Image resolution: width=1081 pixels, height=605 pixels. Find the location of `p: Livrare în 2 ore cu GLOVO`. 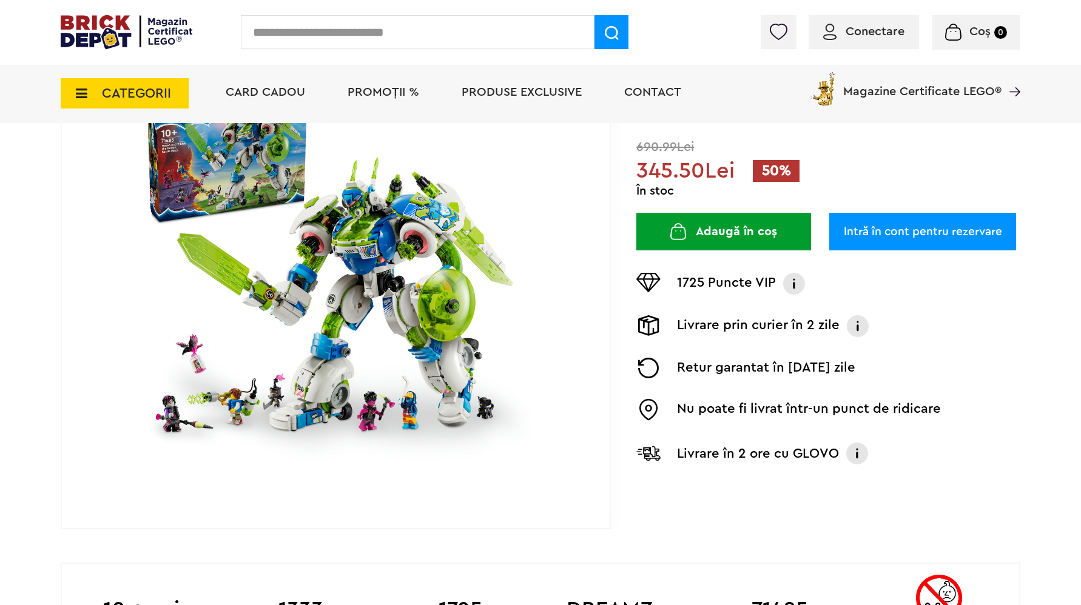

p: Livrare în 2 ore cu GLOVO is located at coordinates (758, 454).